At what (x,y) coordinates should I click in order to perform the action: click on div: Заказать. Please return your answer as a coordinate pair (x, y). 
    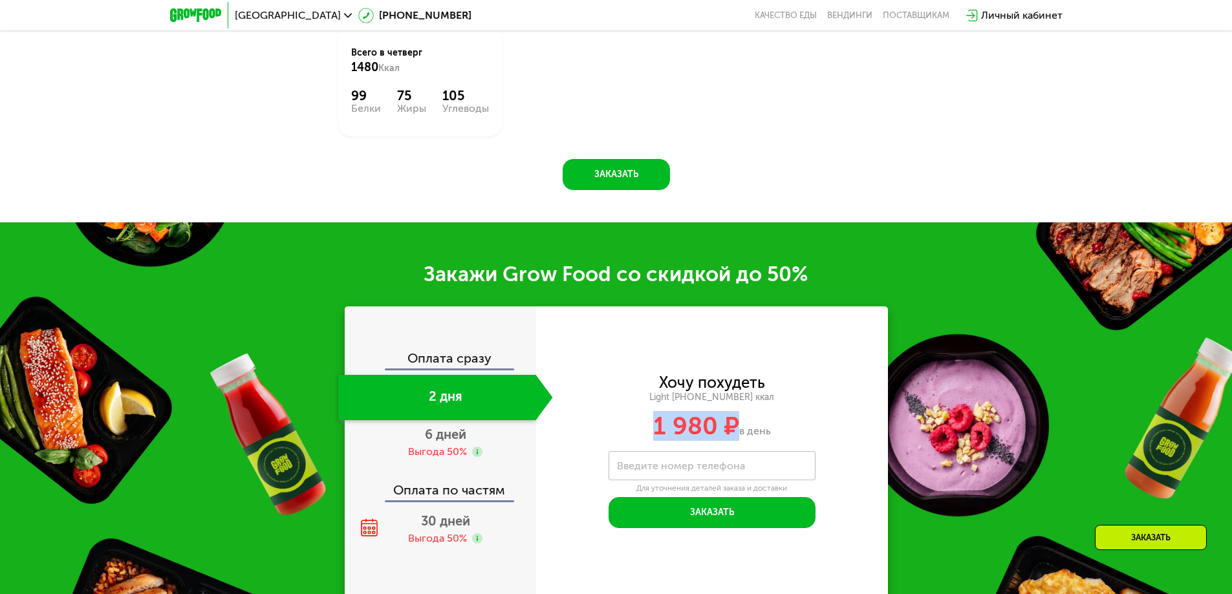
    Looking at the image, I should click on (1150, 537).